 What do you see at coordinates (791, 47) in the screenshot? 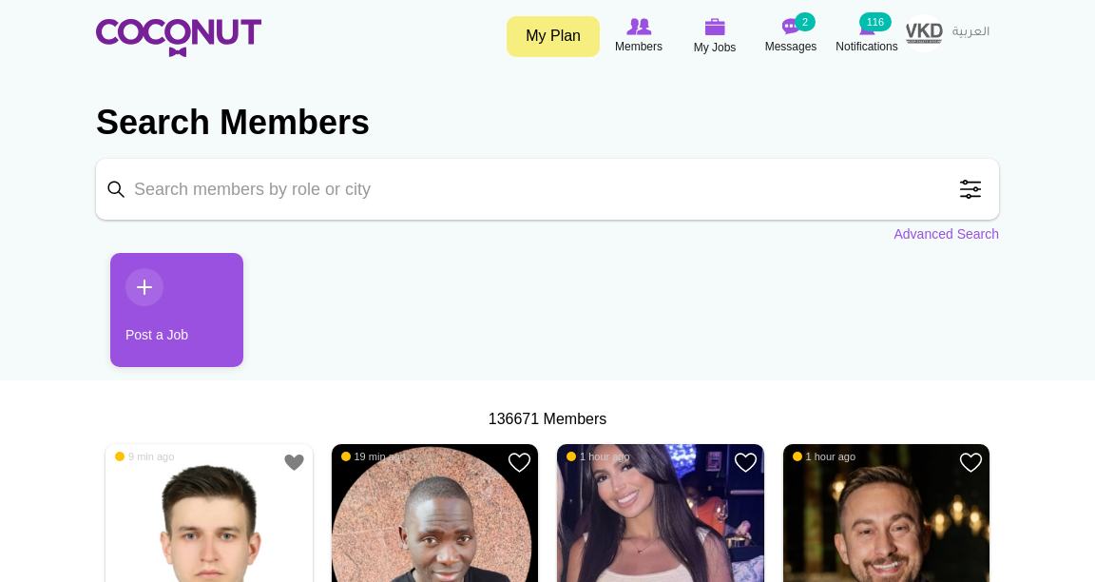
I see `span: Messages` at bounding box center [791, 47].